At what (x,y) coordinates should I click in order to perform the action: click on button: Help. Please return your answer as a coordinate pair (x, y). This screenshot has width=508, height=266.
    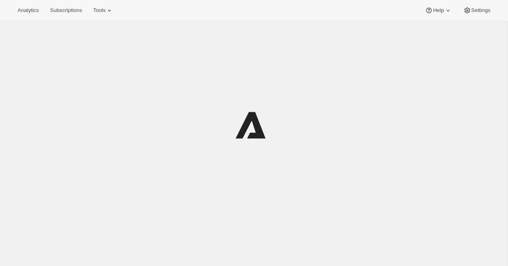
    Looking at the image, I should click on (438, 10).